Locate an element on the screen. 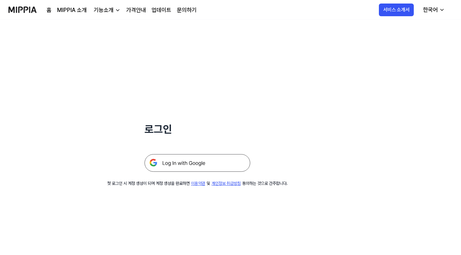 The width and height of the screenshot is (461, 255). h1: 로그인 is located at coordinates (198, 129).